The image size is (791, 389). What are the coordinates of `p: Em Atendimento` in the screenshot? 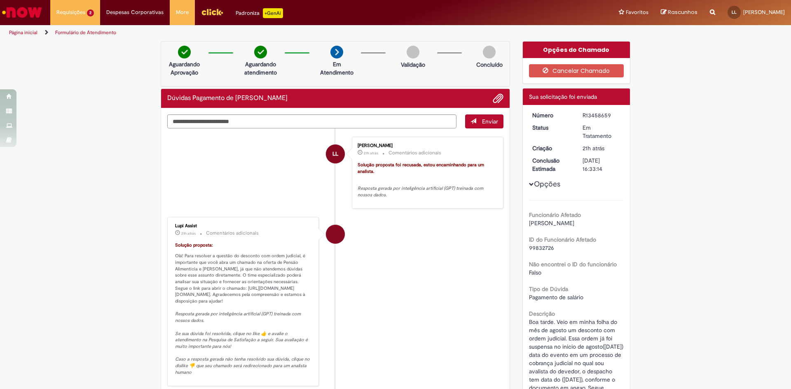 It's located at (337, 68).